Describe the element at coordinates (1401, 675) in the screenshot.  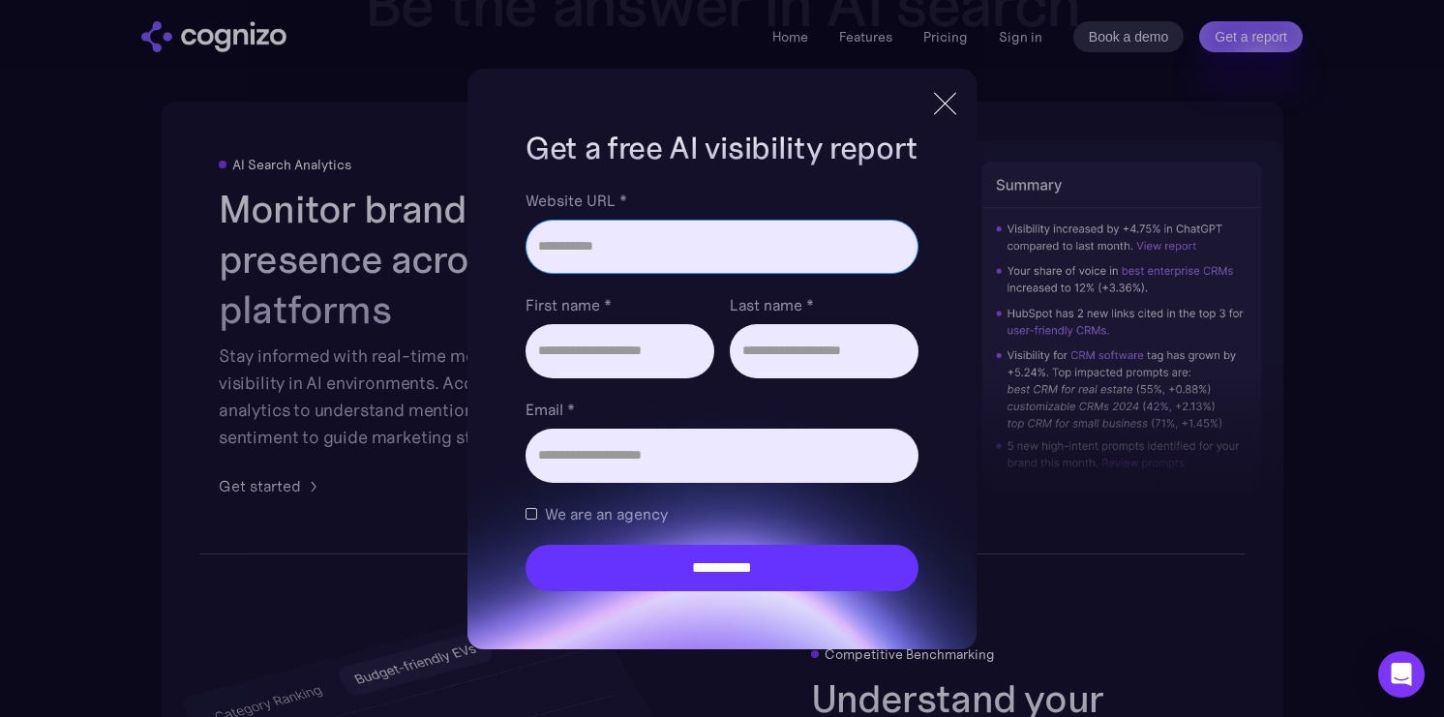
I see `div: Open Intercom Messenger` at that location.